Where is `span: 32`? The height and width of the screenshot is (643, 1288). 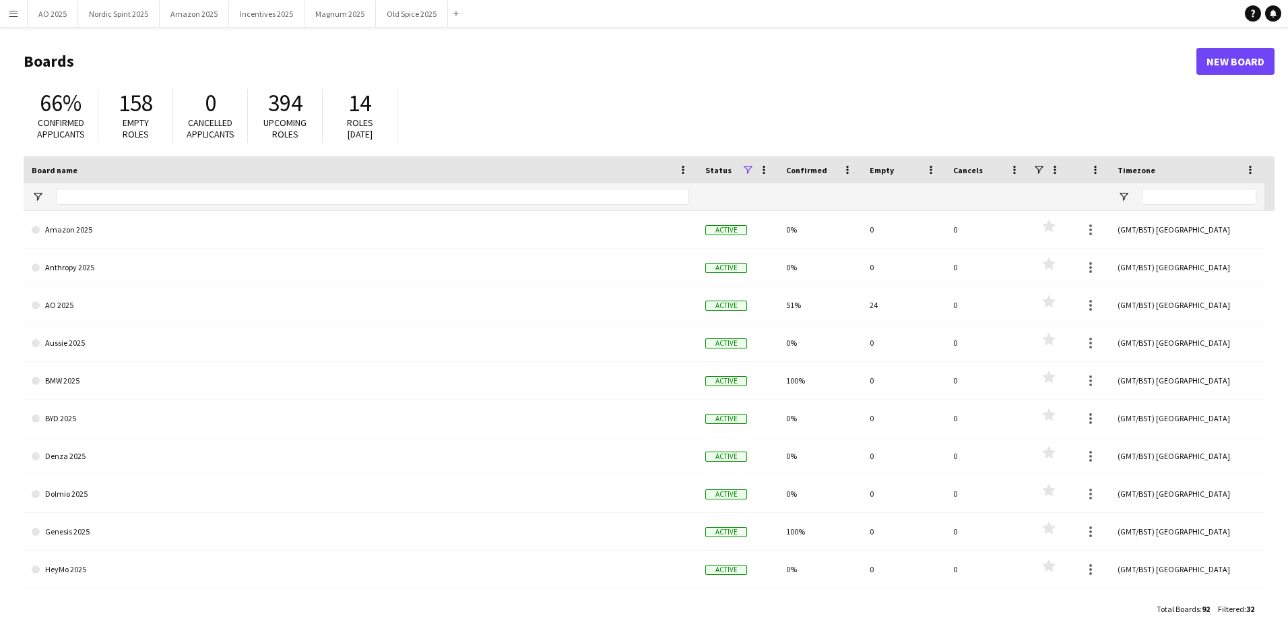 span: 32 is located at coordinates (1251, 608).